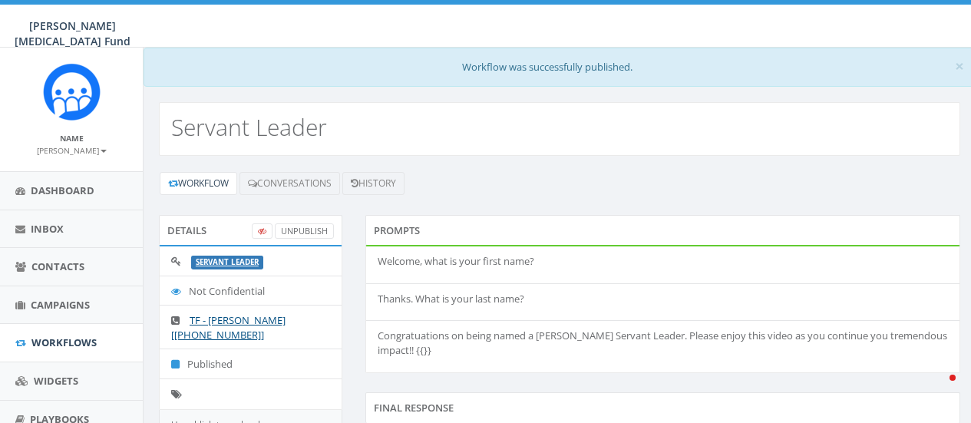 The image size is (971, 423). What do you see at coordinates (289, 183) in the screenshot?
I see `a: Conversations` at bounding box center [289, 183].